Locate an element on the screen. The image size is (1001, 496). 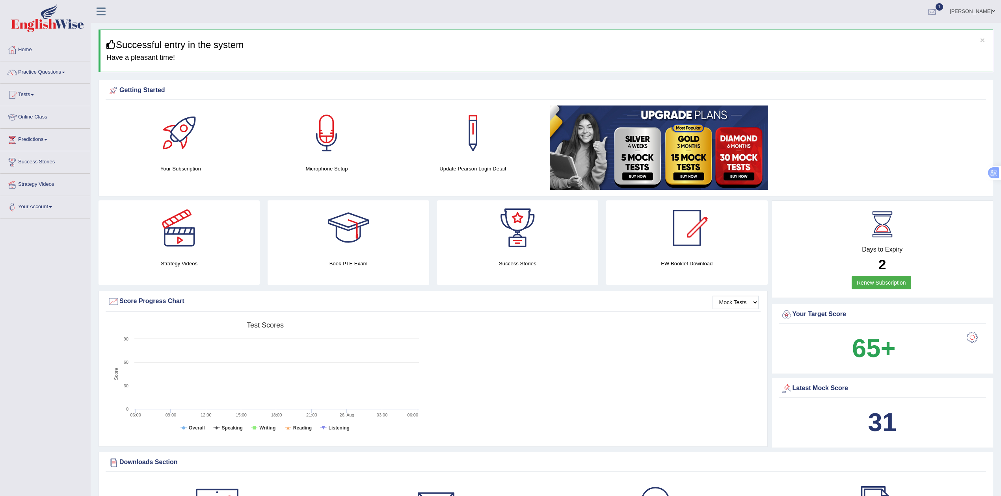
text: 30 is located at coordinates (126, 386).